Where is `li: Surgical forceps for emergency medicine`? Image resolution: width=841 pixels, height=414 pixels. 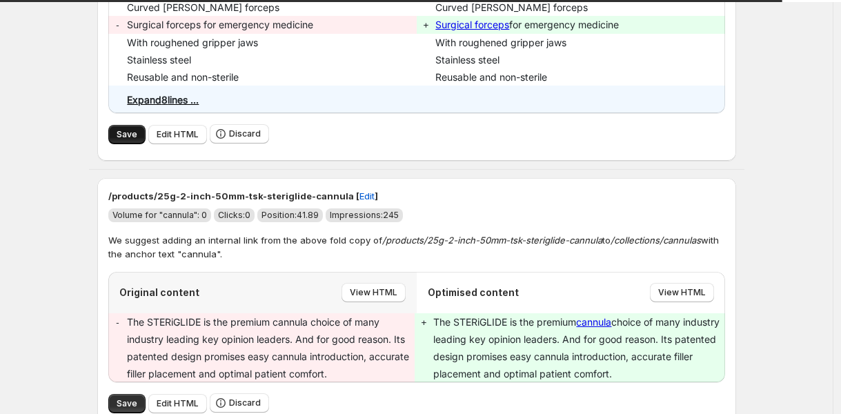 li: Surgical forceps for emergency medicine is located at coordinates (271, 24).